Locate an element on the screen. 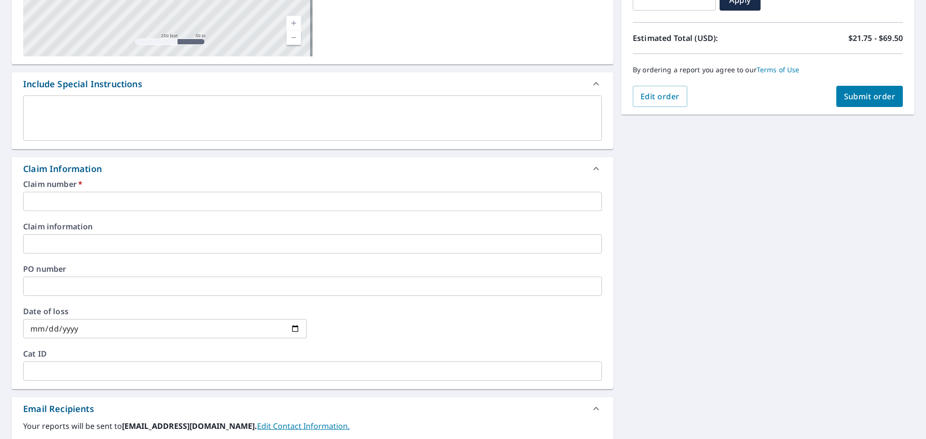  button: Edit order is located at coordinates (660, 96).